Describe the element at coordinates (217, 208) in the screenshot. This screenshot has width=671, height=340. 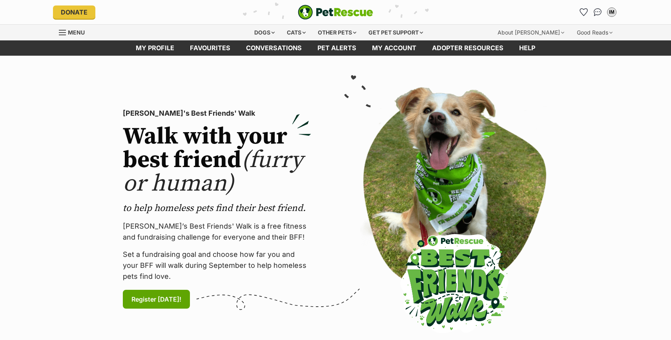
I see `p: to help homeless pets find their best friend.` at that location.